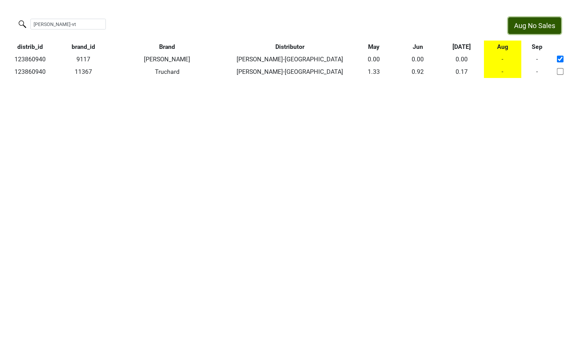 This screenshot has height=349, width=568. What do you see at coordinates (374, 72) in the screenshot?
I see `td: 1.33` at bounding box center [374, 72].